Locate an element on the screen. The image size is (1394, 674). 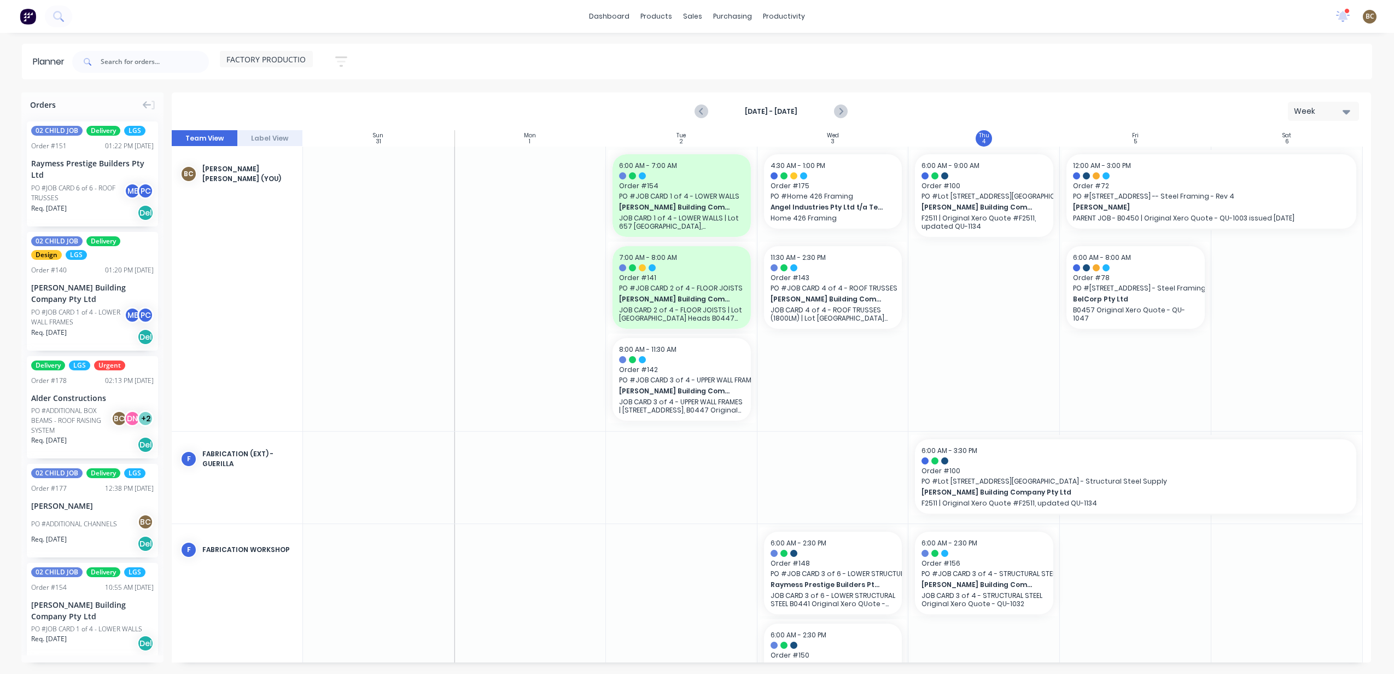
div: Wed is located at coordinates (833, 136).